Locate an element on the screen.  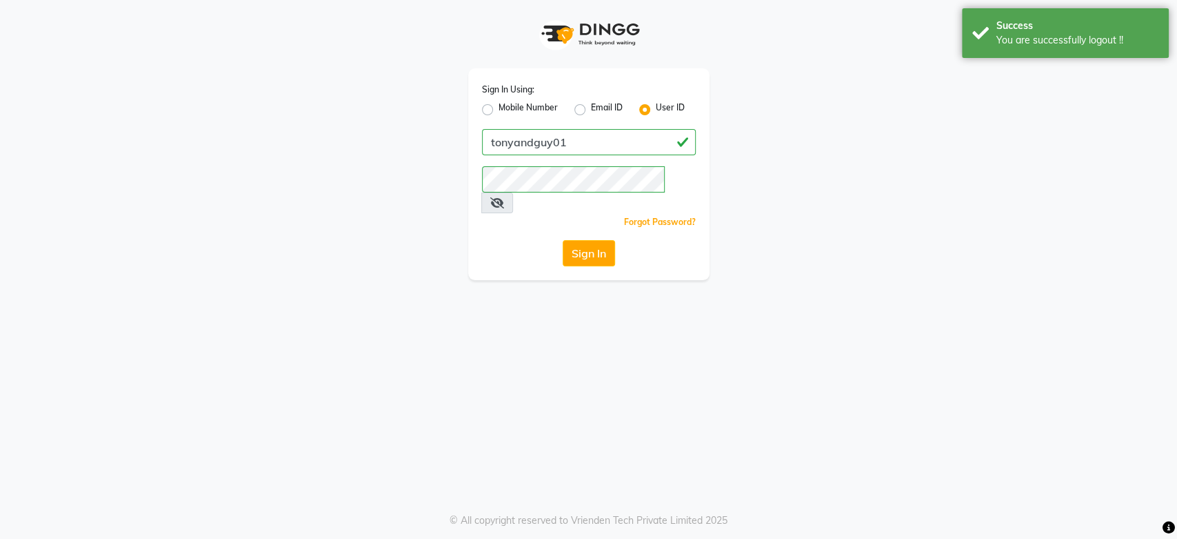
label: Email ID is located at coordinates (607, 110).